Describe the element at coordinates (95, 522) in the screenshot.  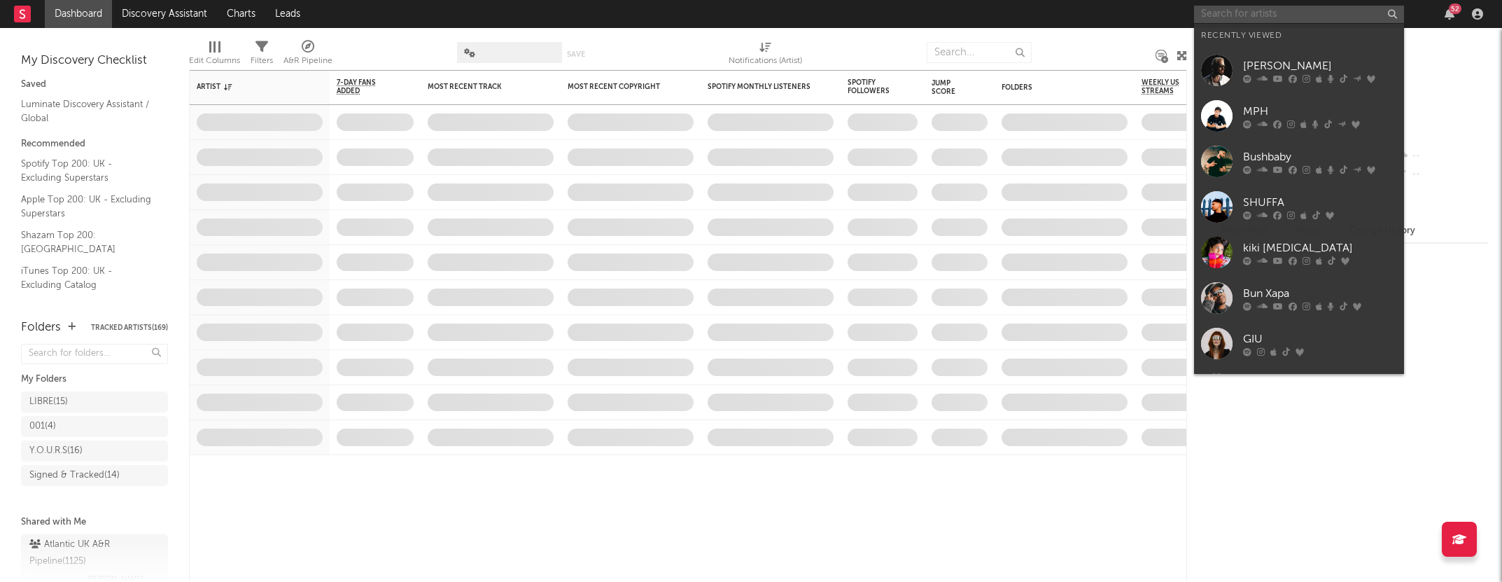
I see `div: Shared with Me` at that location.